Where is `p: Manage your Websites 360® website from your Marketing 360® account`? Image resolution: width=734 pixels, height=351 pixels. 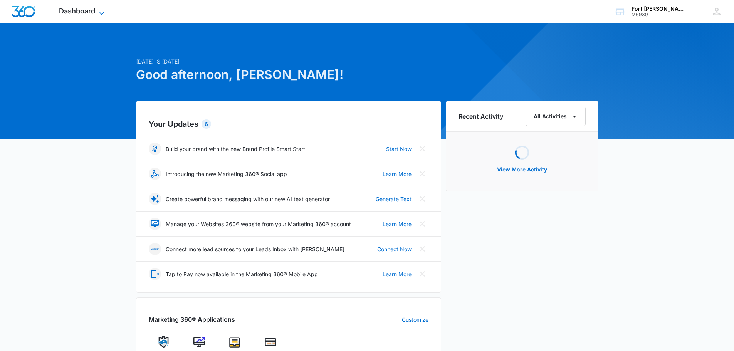
p: Manage your Websites 360® website from your Marketing 360® account is located at coordinates (258, 224).